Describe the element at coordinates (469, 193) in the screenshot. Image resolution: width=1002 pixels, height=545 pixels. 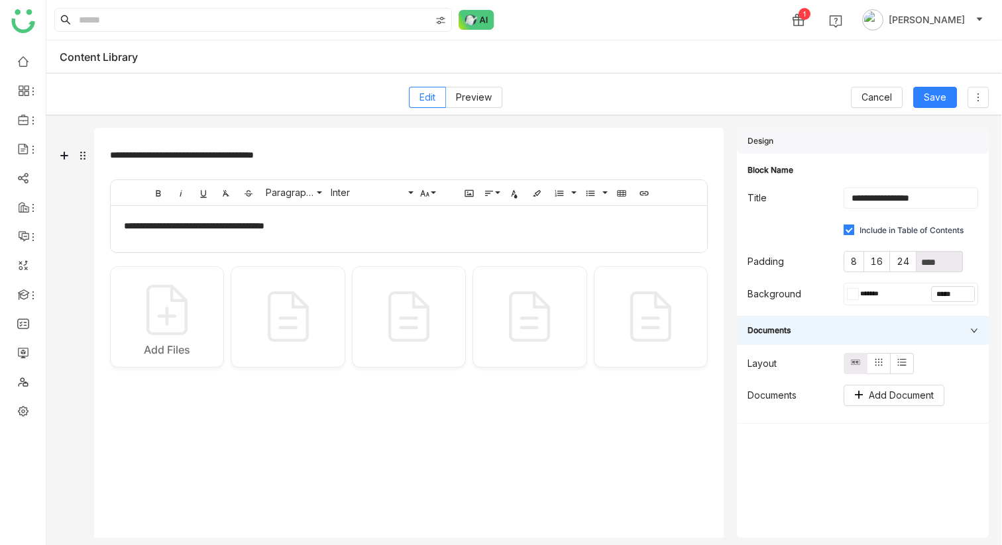
I see `button: Insert Image (⌘P)` at that location.